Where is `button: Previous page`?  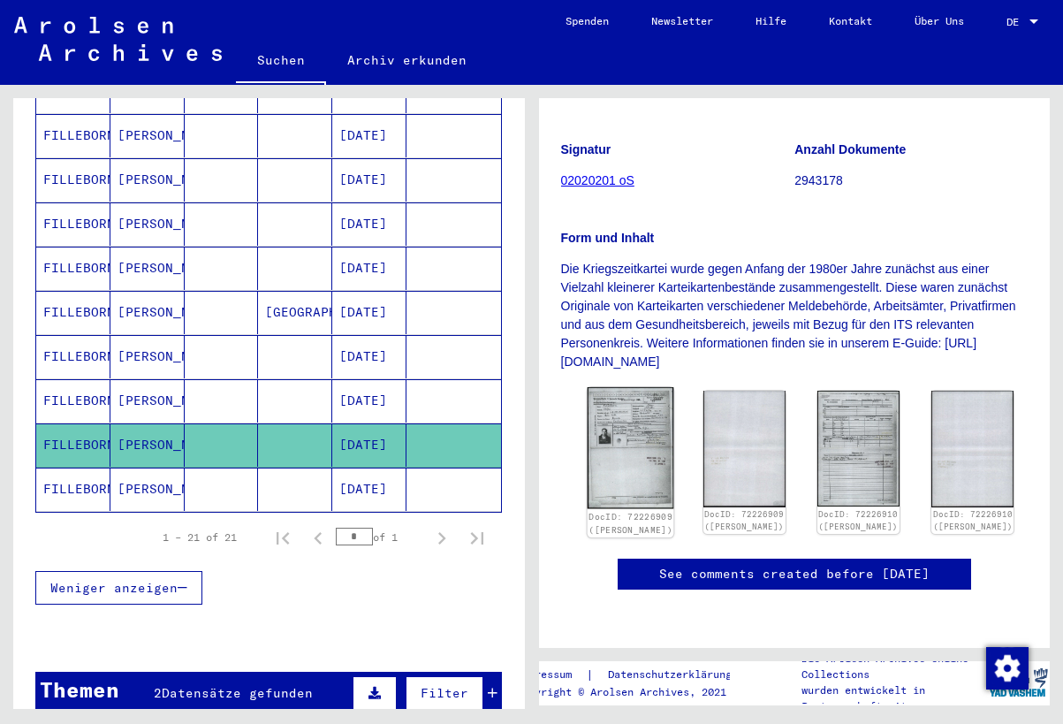
button: Previous page is located at coordinates (318, 537).